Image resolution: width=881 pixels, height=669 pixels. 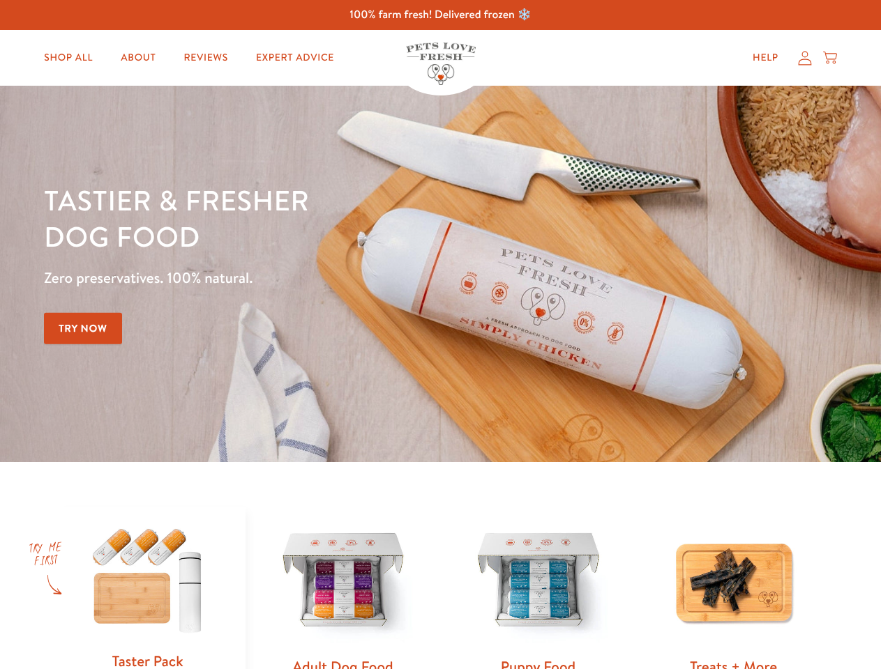 I want to click on a: Help, so click(x=765, y=58).